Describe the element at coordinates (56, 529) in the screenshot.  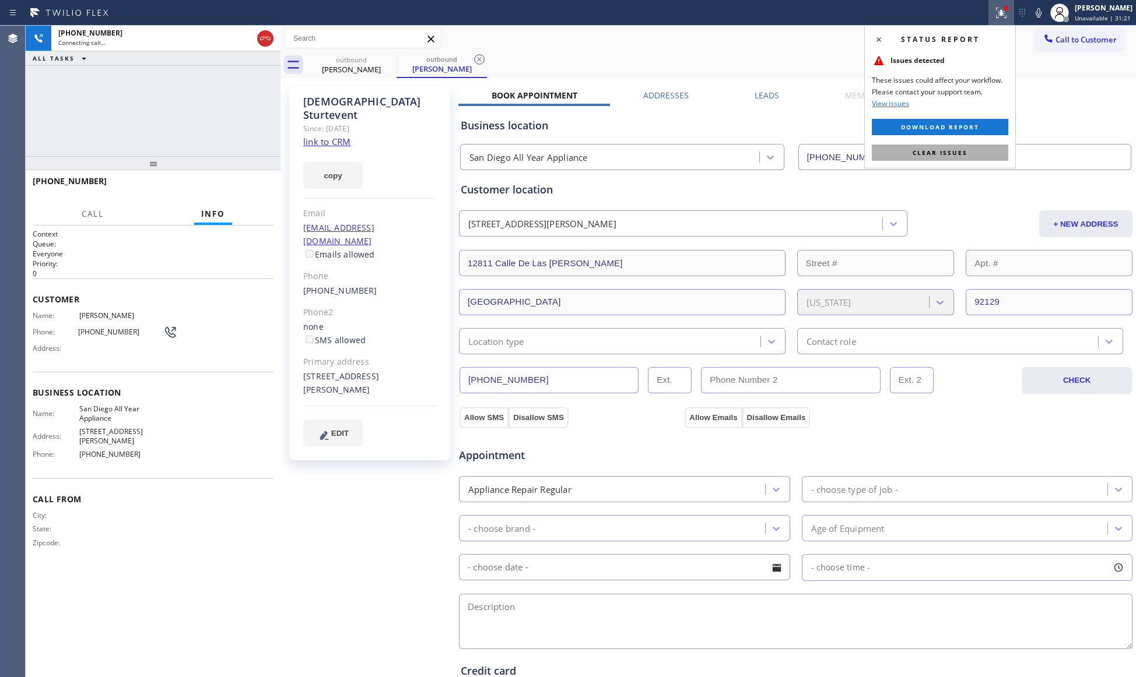
I see `span: State:` at that location.